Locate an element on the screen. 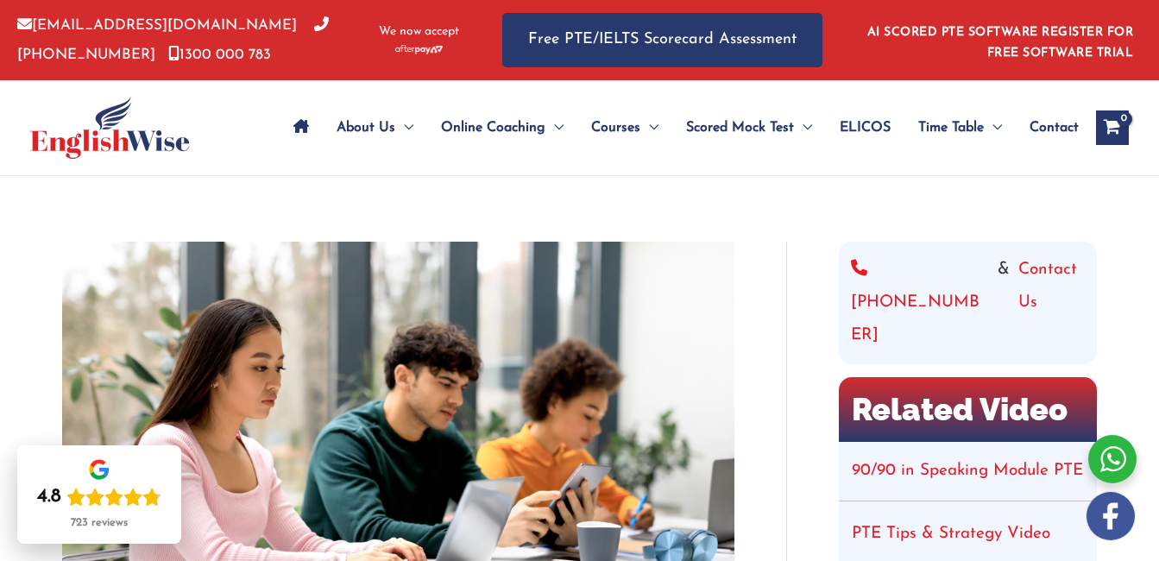 This screenshot has width=1159, height=561. a: Free PTE/IELTS Scorecard Assessment is located at coordinates (662, 40).